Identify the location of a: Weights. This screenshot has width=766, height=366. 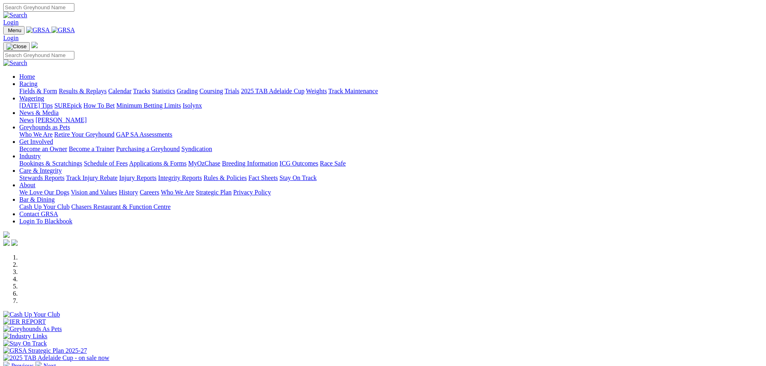
(317, 91).